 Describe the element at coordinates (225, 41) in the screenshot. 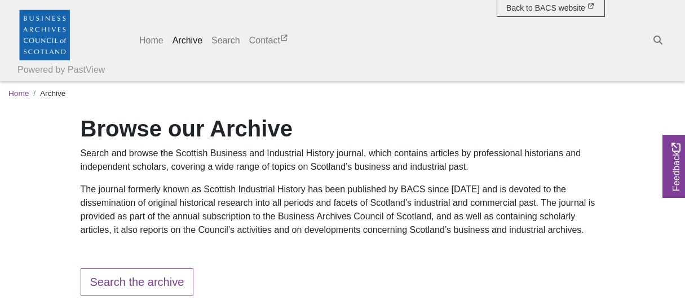

I see `a: Search` at that location.